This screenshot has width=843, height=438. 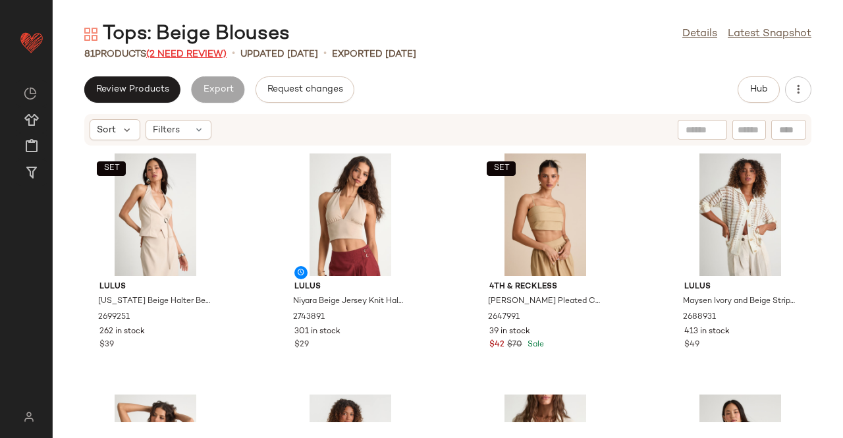 I want to click on span: 81, so click(x=90, y=54).